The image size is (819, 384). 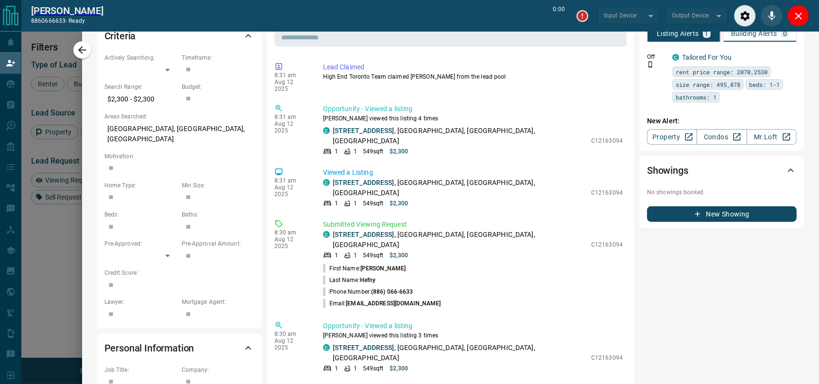 What do you see at coordinates (473, 224) in the screenshot?
I see `p: Submitted Viewing Request` at bounding box center [473, 224].